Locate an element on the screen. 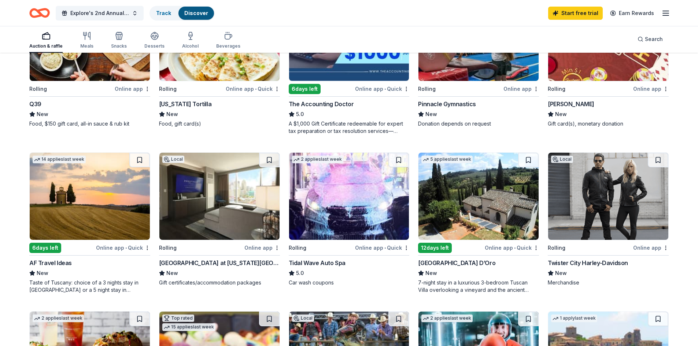 The image size is (698, 346). div: Merchandise is located at coordinates (608, 283).